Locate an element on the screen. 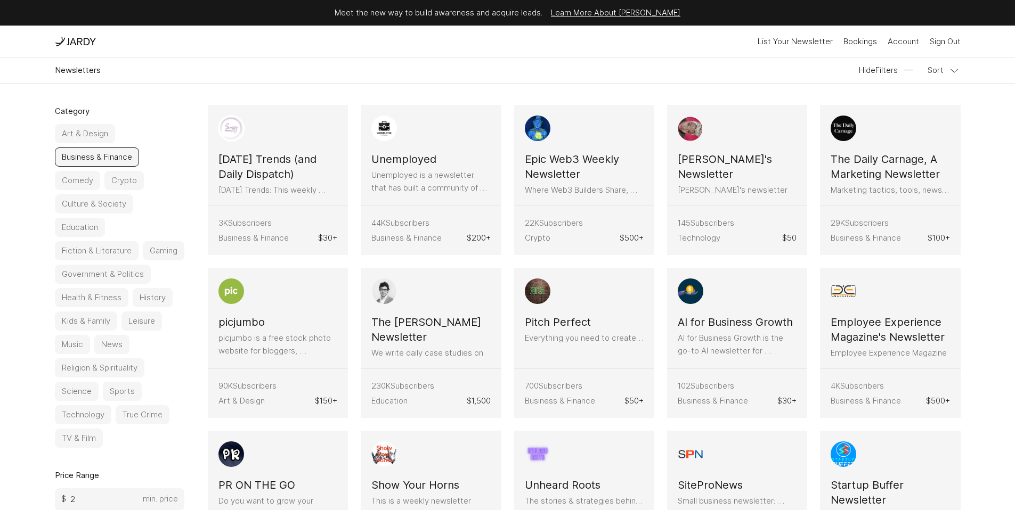 The width and height of the screenshot is (1015, 510). a: Sign Out is located at coordinates (945, 42).